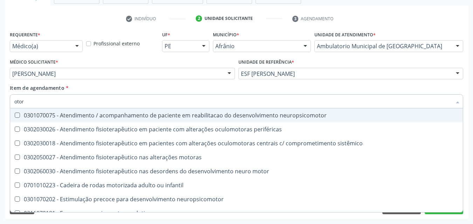  What do you see at coordinates (256, 46) in the screenshot?
I see `span: Afrânio` at bounding box center [256, 46].